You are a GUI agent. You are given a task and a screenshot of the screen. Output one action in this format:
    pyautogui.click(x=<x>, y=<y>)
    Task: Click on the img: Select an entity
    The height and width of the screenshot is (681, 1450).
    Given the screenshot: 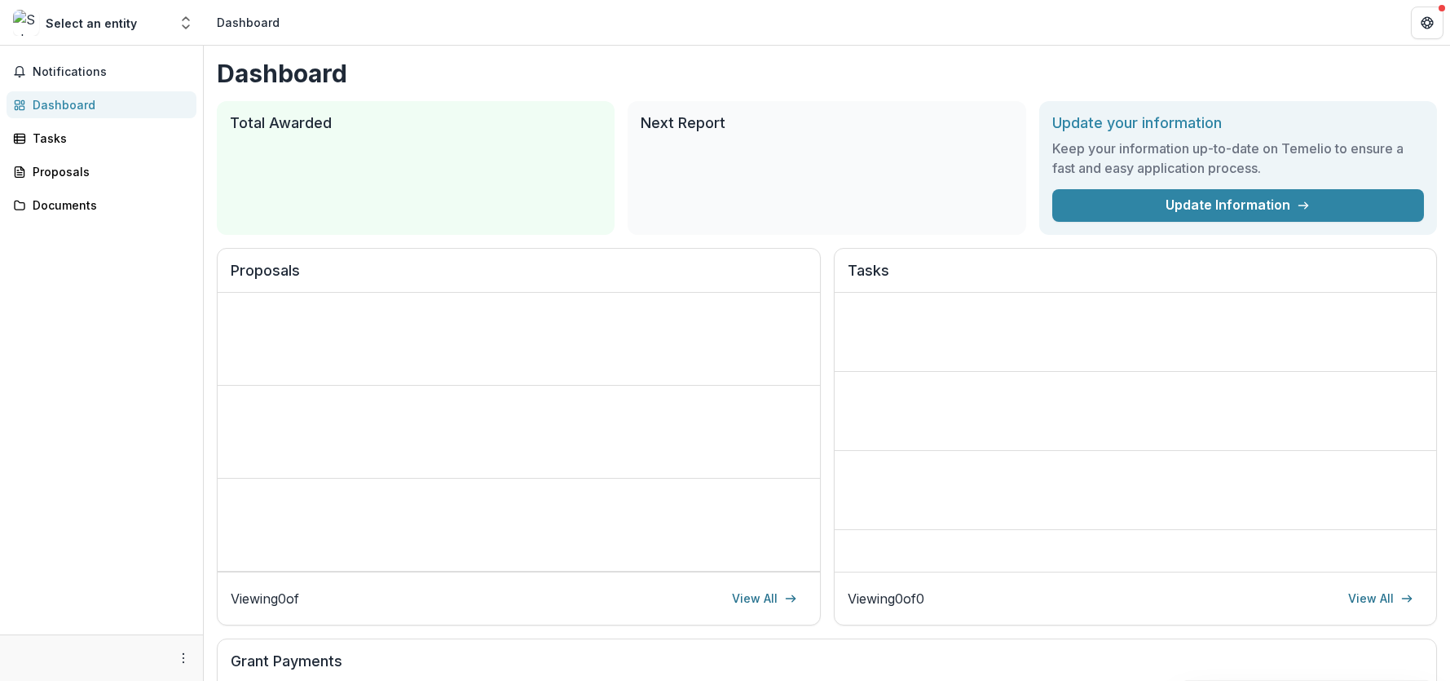 What is the action you would take?
    pyautogui.click(x=26, y=23)
    